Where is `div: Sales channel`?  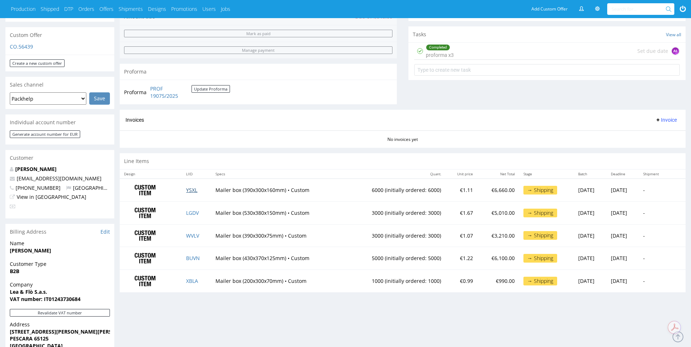
div: Sales channel is located at coordinates (60, 85).